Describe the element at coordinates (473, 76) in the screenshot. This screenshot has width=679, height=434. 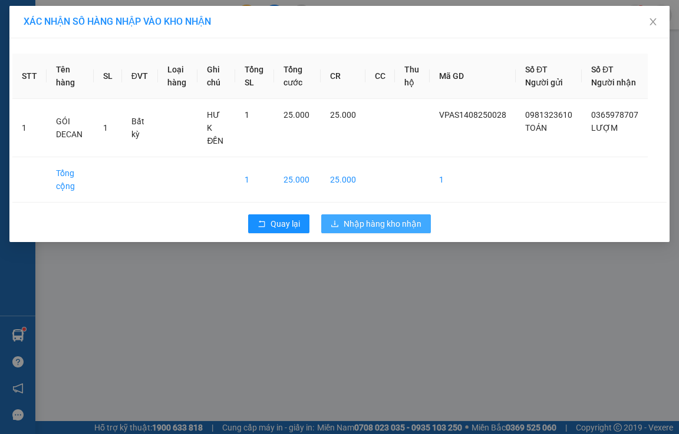
I see `th: Mã GD` at that location.